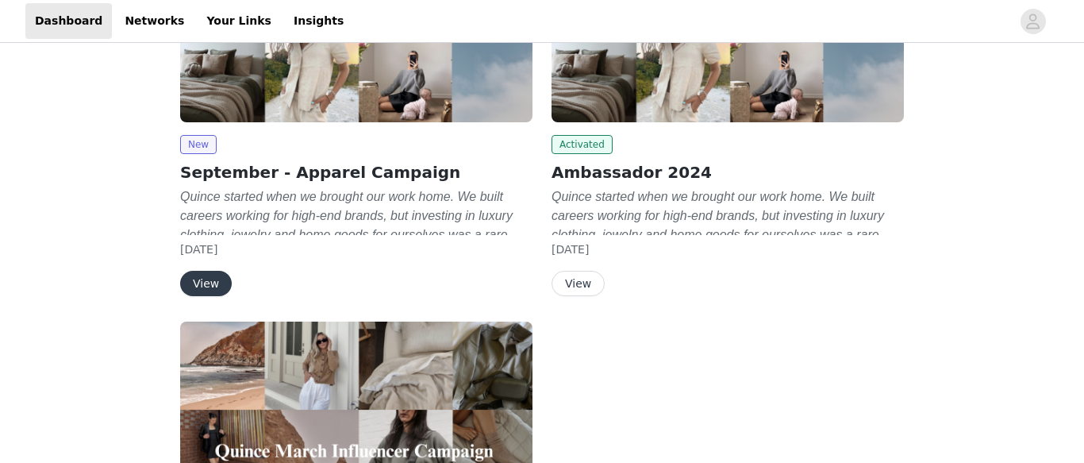  I want to click on span: New, so click(198, 144).